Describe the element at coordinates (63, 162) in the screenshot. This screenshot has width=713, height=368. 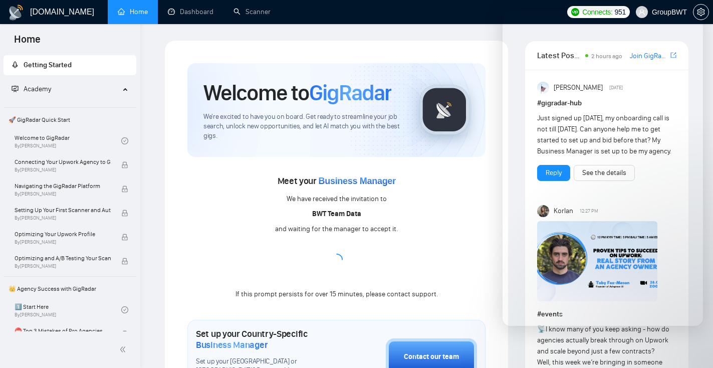
I see `span: Connecting Your Upwork Agency to GigRadar` at that location.